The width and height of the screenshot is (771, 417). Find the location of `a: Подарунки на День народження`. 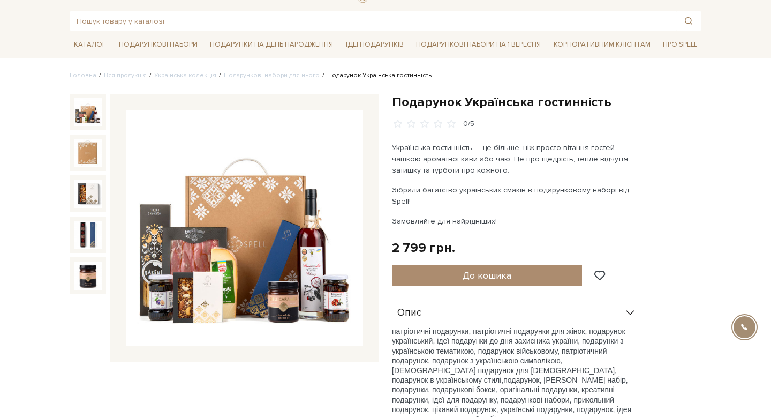

a: Подарунки на День народження is located at coordinates (271, 44).